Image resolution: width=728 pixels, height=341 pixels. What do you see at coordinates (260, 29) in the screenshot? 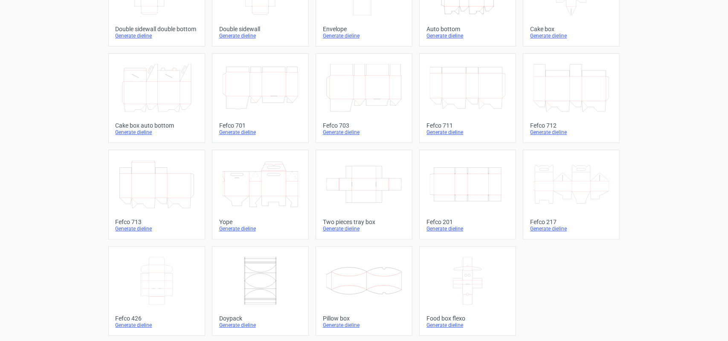
I see `div: Double sidewall` at bounding box center [260, 29].